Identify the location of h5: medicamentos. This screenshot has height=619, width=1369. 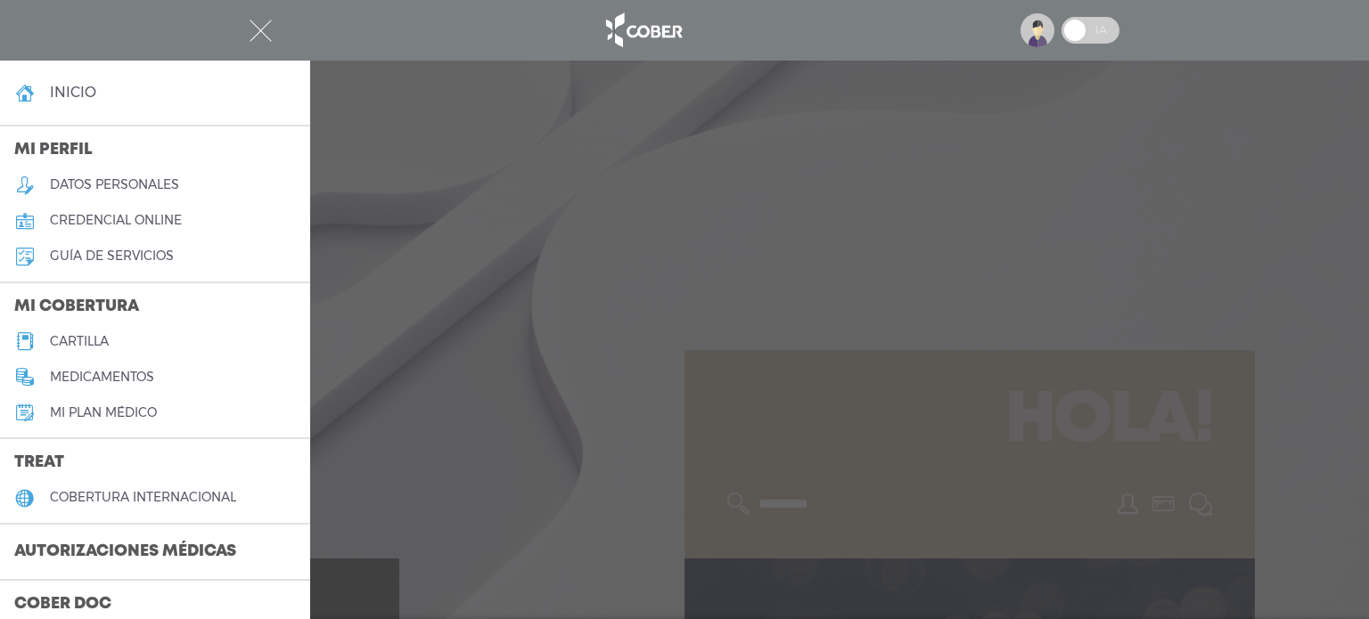
(102, 377).